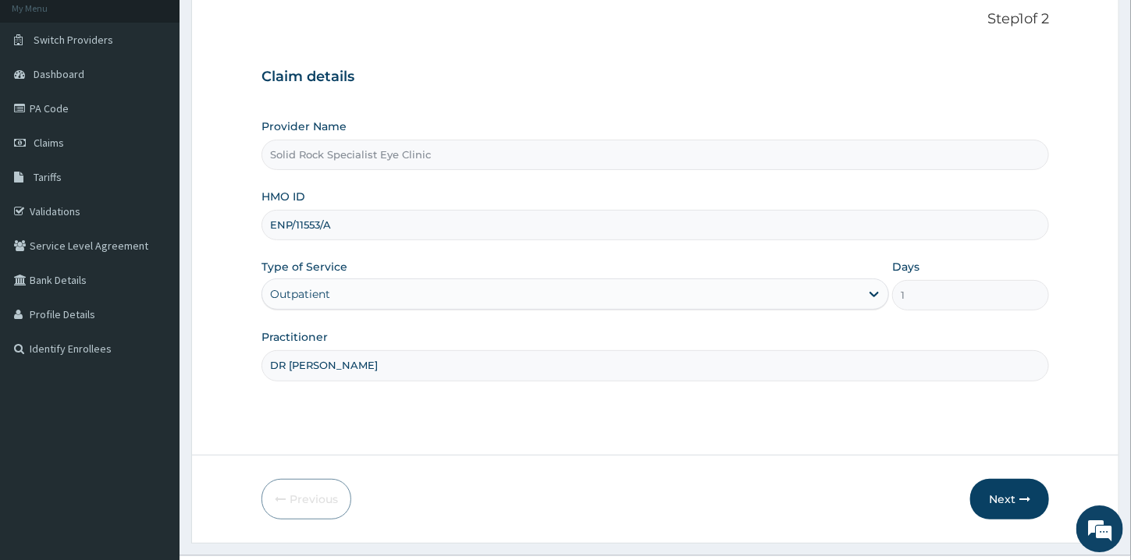 The width and height of the screenshot is (1131, 560). I want to click on div: Chat with us now, so click(172, 98).